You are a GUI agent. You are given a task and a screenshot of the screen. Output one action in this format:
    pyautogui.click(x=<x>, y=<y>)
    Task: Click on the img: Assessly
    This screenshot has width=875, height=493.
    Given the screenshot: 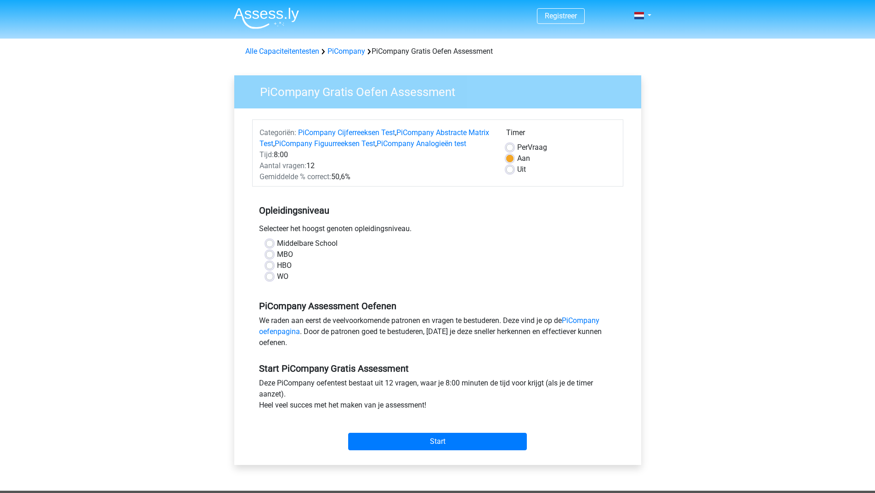 What is the action you would take?
    pyautogui.click(x=266, y=18)
    